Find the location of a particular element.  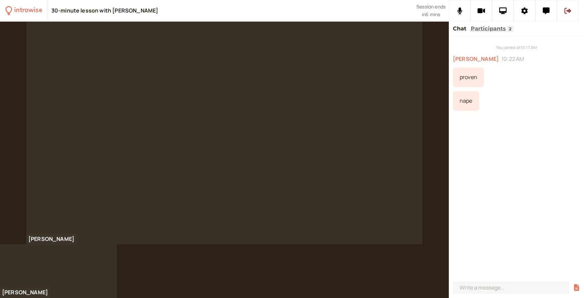

button: Chat is located at coordinates (459, 29).